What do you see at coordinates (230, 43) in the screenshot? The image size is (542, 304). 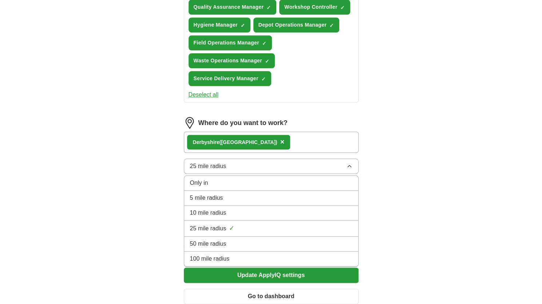 I see `button: Field Operations Manager✓` at bounding box center [230, 43].